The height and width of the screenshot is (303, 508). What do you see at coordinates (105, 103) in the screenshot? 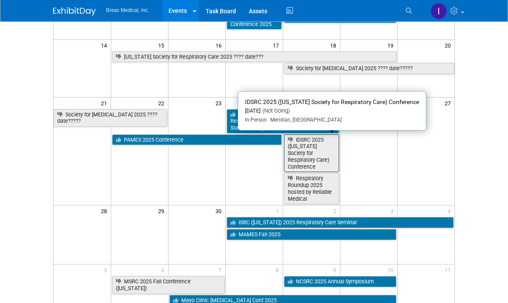
I see `span: 21` at bounding box center [105, 103].